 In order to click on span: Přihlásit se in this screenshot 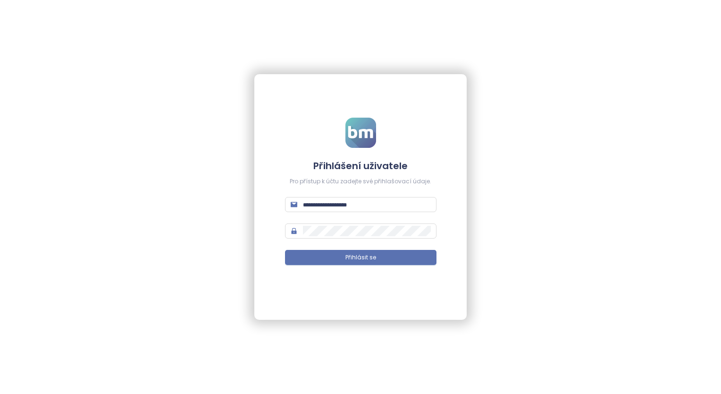, I will do `click(361, 257)`.